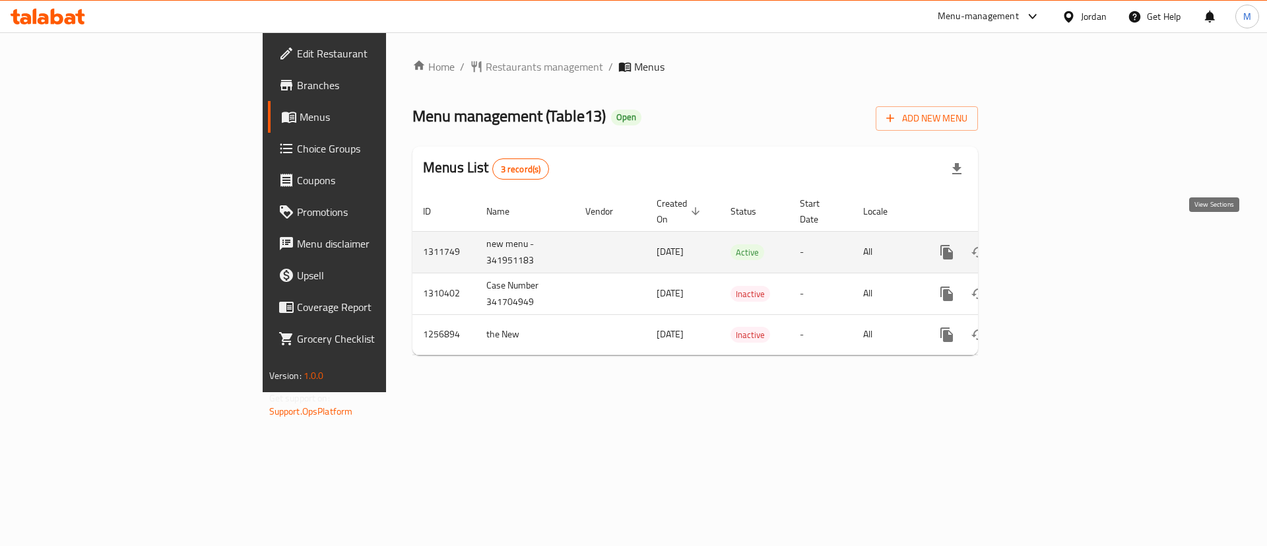  Describe the element at coordinates (978, 16) in the screenshot. I see `div: Menu-management` at that location.